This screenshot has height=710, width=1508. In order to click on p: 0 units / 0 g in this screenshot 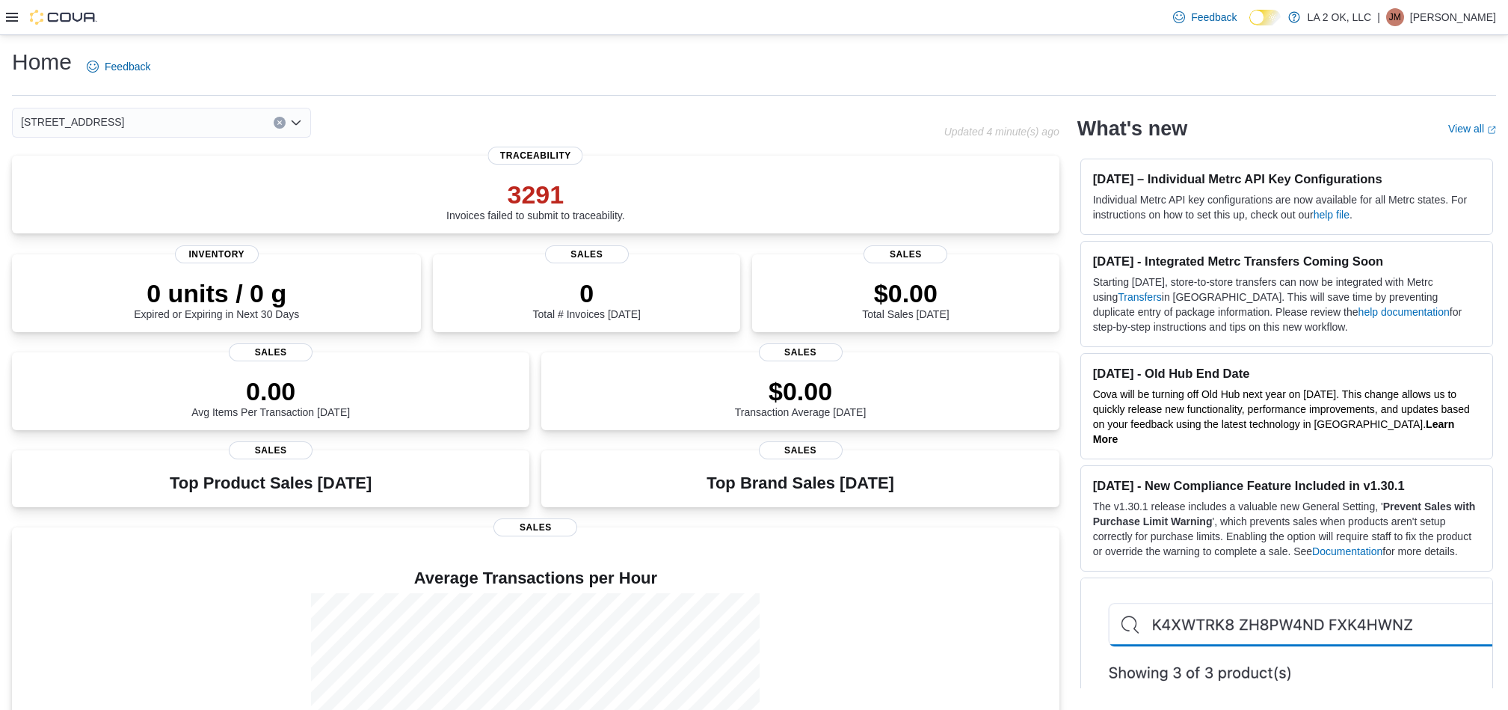, I will do `click(216, 293)`.